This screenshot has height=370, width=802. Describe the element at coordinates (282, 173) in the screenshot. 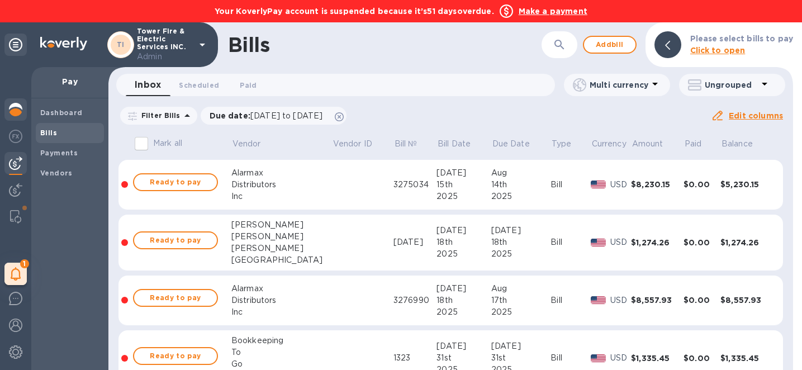

I see `div: Alarmax` at that location.